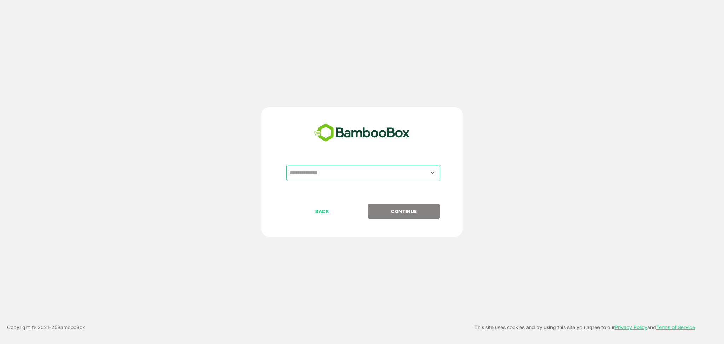 Image resolution: width=724 pixels, height=344 pixels. Describe the element at coordinates (404, 211) in the screenshot. I see `p: CONTINUE` at that location.